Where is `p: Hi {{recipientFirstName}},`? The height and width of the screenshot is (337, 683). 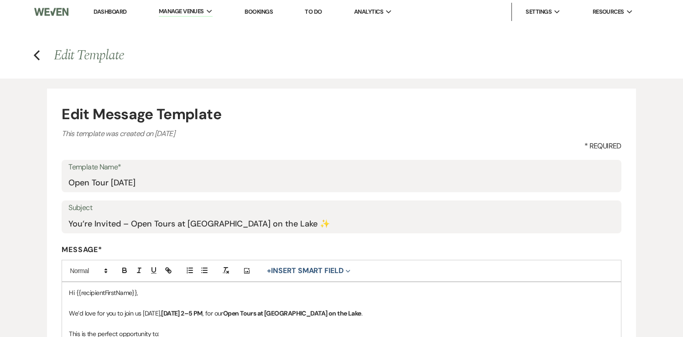 p: Hi {{recipientFirstName}}, is located at coordinates (341, 292).